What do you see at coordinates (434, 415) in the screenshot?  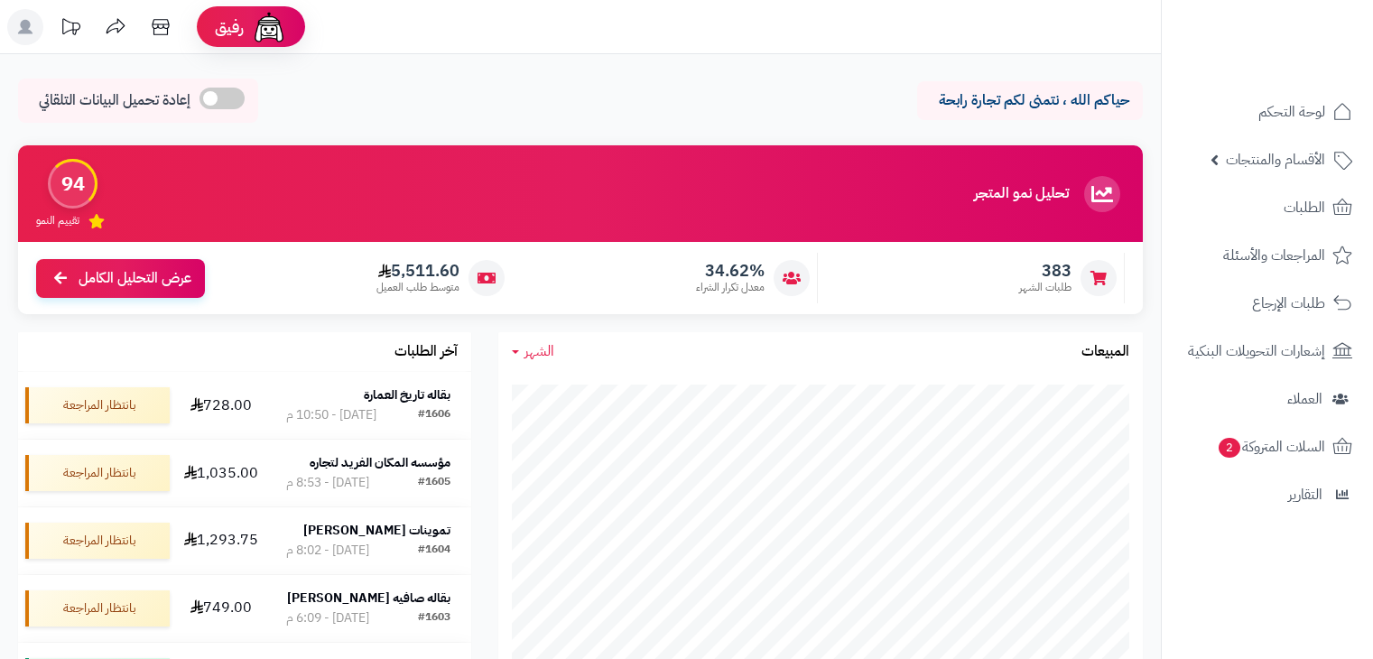 I see `div: #1606` at bounding box center [434, 415].